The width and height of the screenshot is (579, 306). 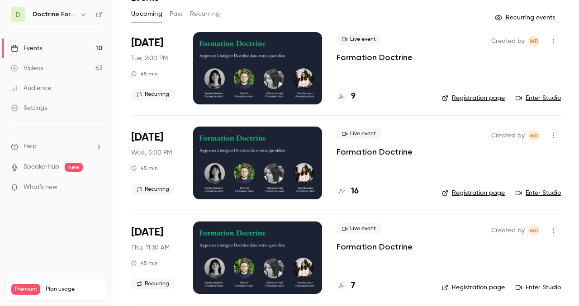 I want to click on a: 9, so click(x=346, y=96).